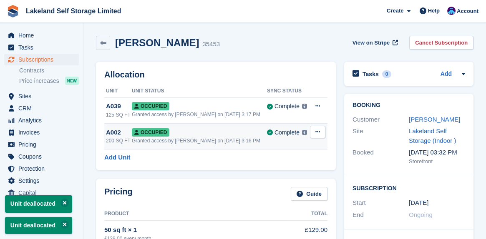 The width and height of the screenshot is (486, 239). I want to click on span: Account, so click(467, 11).